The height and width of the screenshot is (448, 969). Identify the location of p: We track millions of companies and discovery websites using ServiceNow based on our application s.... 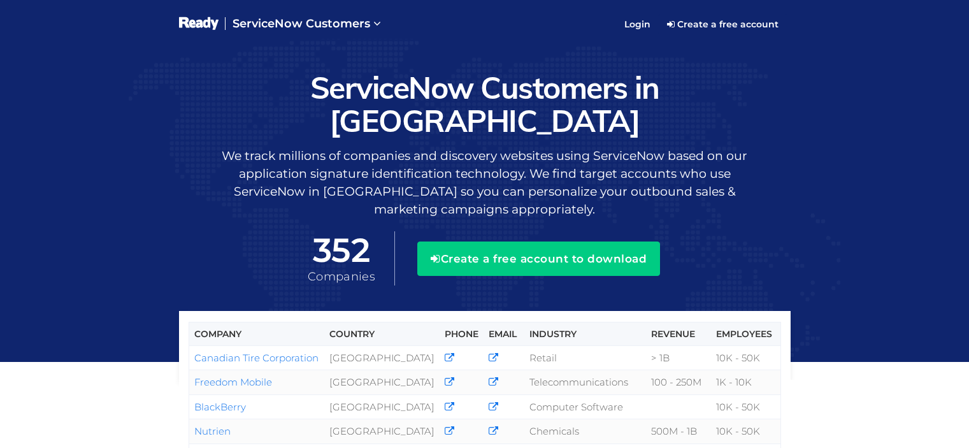
(485, 183).